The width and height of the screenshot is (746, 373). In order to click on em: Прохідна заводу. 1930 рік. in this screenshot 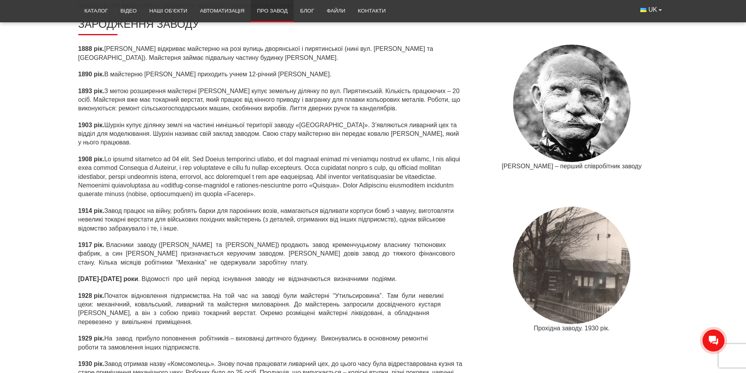, I will do `click(571, 328)`.